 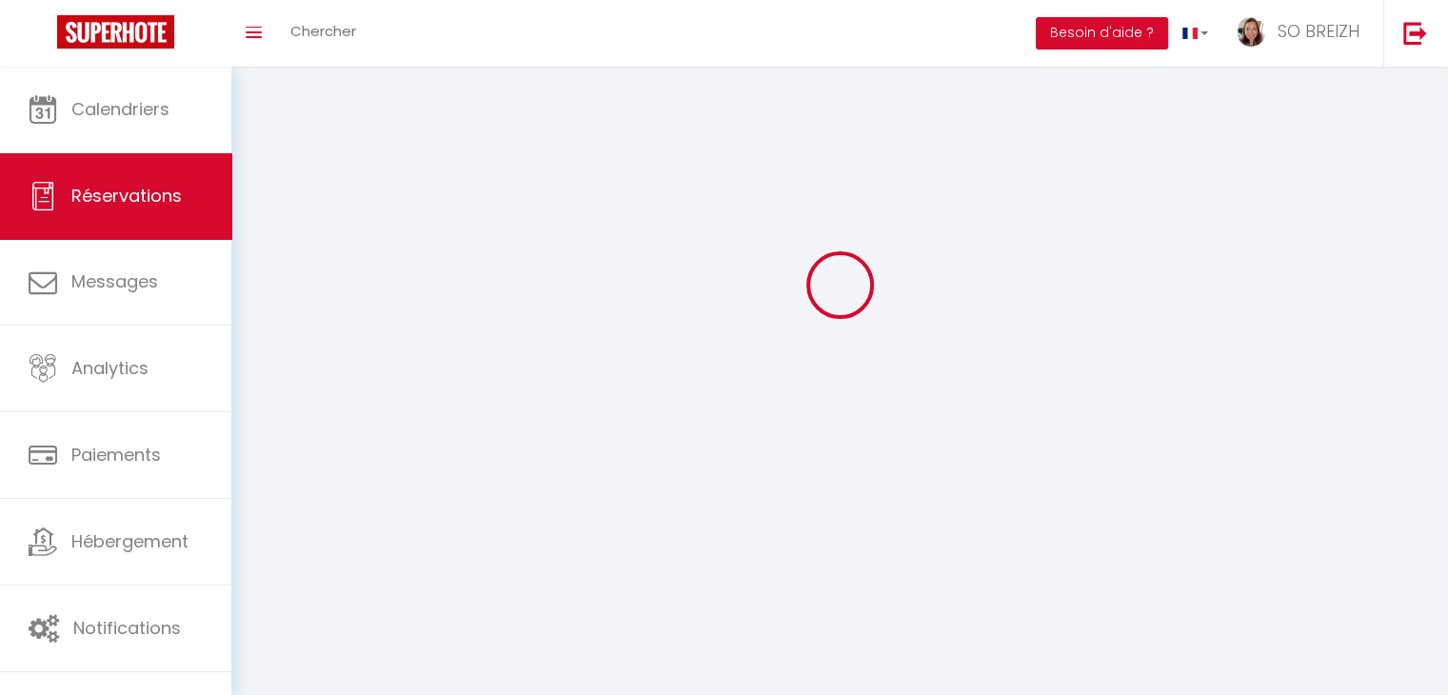 What do you see at coordinates (127, 195) in the screenshot?
I see `span: Réservations` at bounding box center [127, 195].